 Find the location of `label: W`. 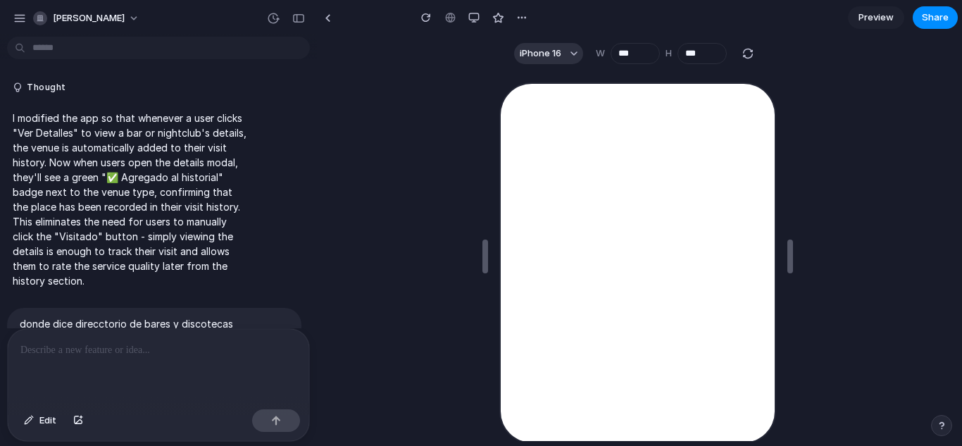

label: W is located at coordinates (600, 54).